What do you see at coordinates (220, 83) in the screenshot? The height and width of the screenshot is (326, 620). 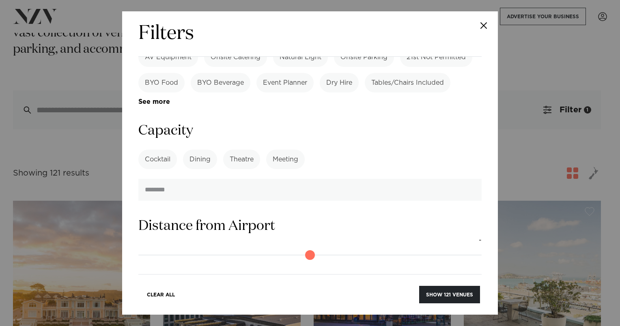 I see `label: BYO Beverage` at bounding box center [220, 83].